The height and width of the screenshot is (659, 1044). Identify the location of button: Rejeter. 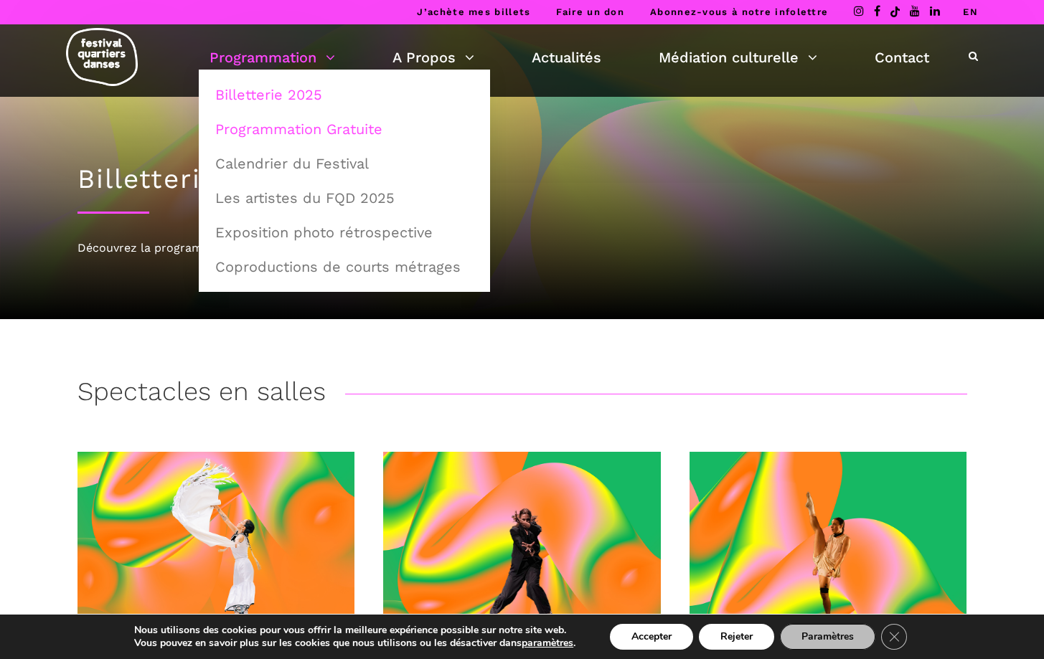
(736, 637).